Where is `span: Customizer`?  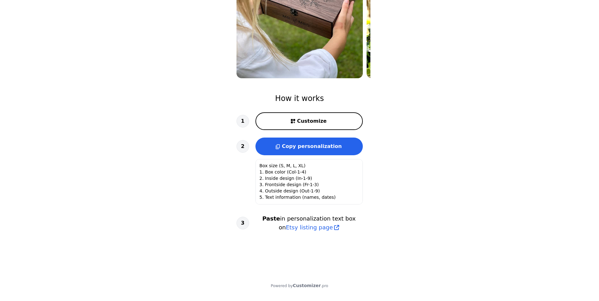
span: Customizer is located at coordinates (306, 286).